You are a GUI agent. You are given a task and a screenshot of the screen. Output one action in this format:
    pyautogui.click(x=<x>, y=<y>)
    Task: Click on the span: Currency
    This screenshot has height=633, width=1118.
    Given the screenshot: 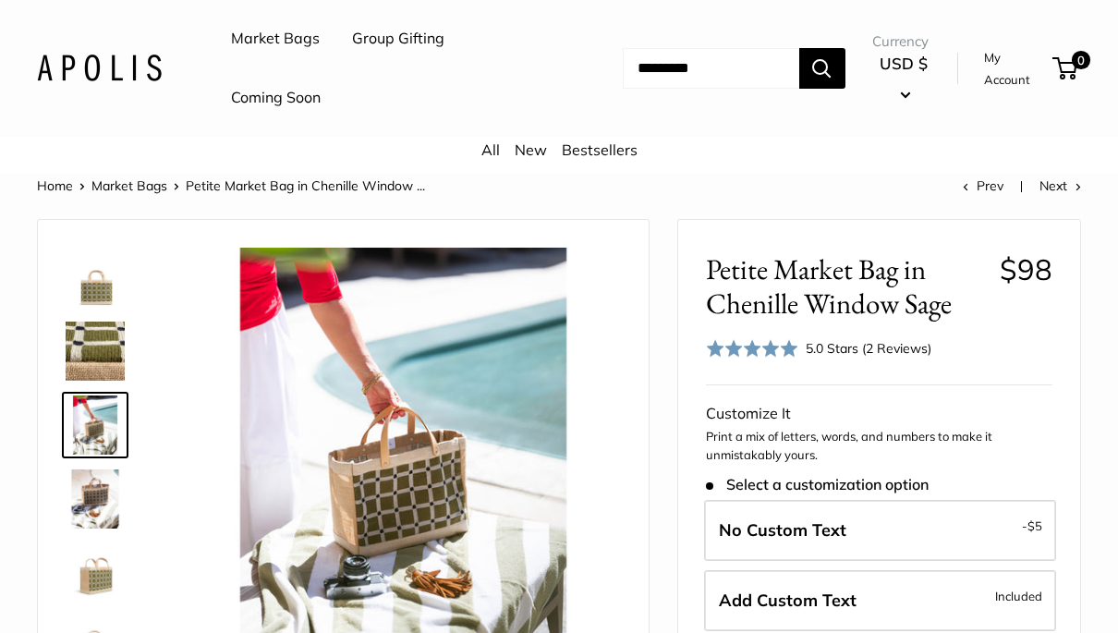 What is the action you would take?
    pyautogui.click(x=904, y=42)
    